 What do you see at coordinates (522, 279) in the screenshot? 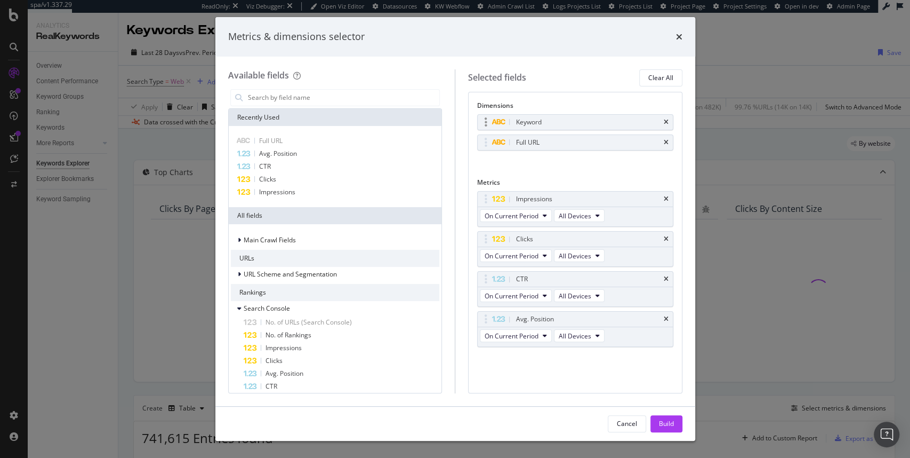
I see `div: CTR` at bounding box center [522, 279].